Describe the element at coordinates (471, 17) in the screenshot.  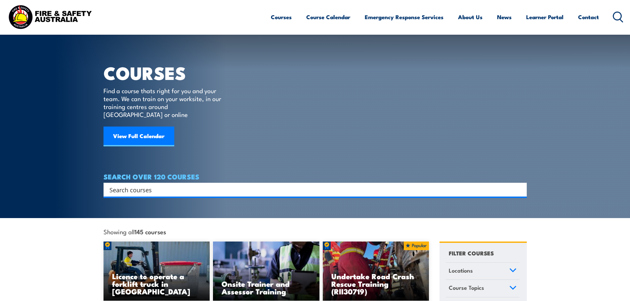
I see `a: About Us` at that location.